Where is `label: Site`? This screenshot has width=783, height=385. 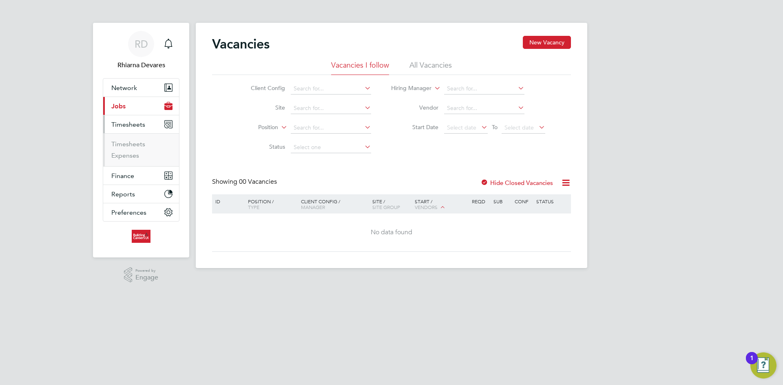
label: Site is located at coordinates (261, 108).